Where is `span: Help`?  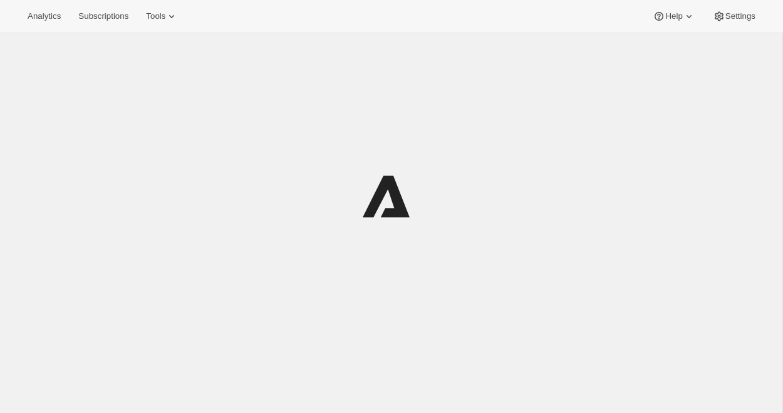
span: Help is located at coordinates (673, 16).